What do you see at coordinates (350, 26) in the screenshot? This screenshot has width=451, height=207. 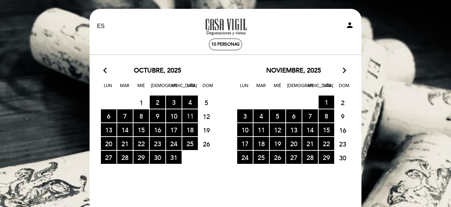 I see `button: person` at bounding box center [350, 26].